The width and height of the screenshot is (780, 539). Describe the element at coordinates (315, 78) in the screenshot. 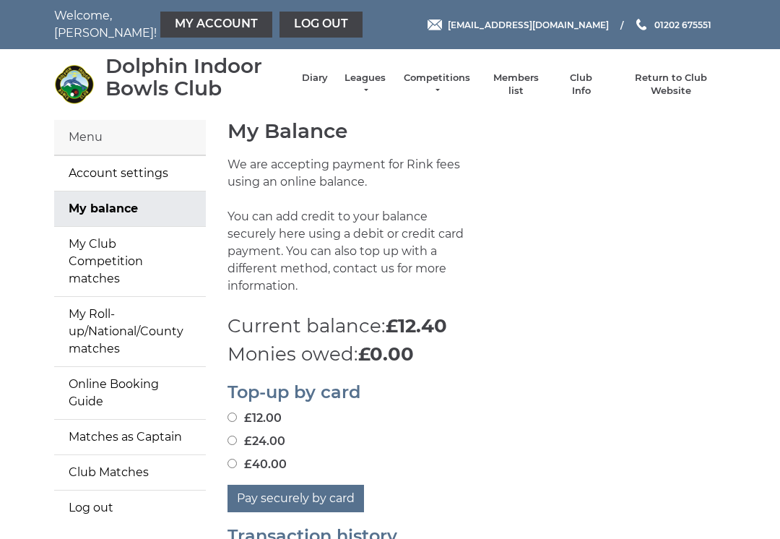

I see `a: Diary` at that location.